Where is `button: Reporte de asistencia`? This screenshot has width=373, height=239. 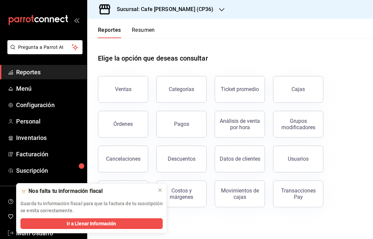
button: Reporte de asistencia is located at coordinates (123, 194).